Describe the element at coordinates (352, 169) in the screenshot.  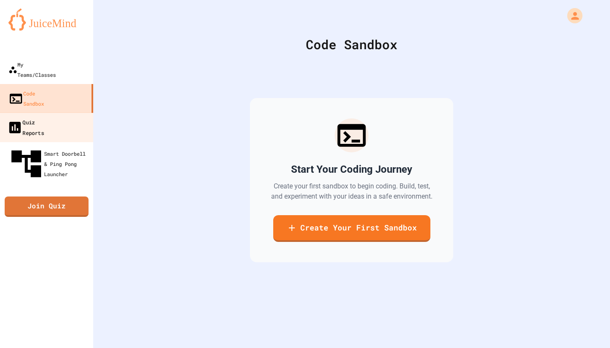
I see `h2: Start Your Coding Journey` at that location.